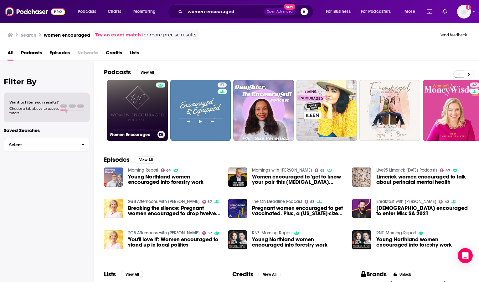 This screenshot has width=479, height=282. I want to click on h2: Filter By, so click(47, 81).